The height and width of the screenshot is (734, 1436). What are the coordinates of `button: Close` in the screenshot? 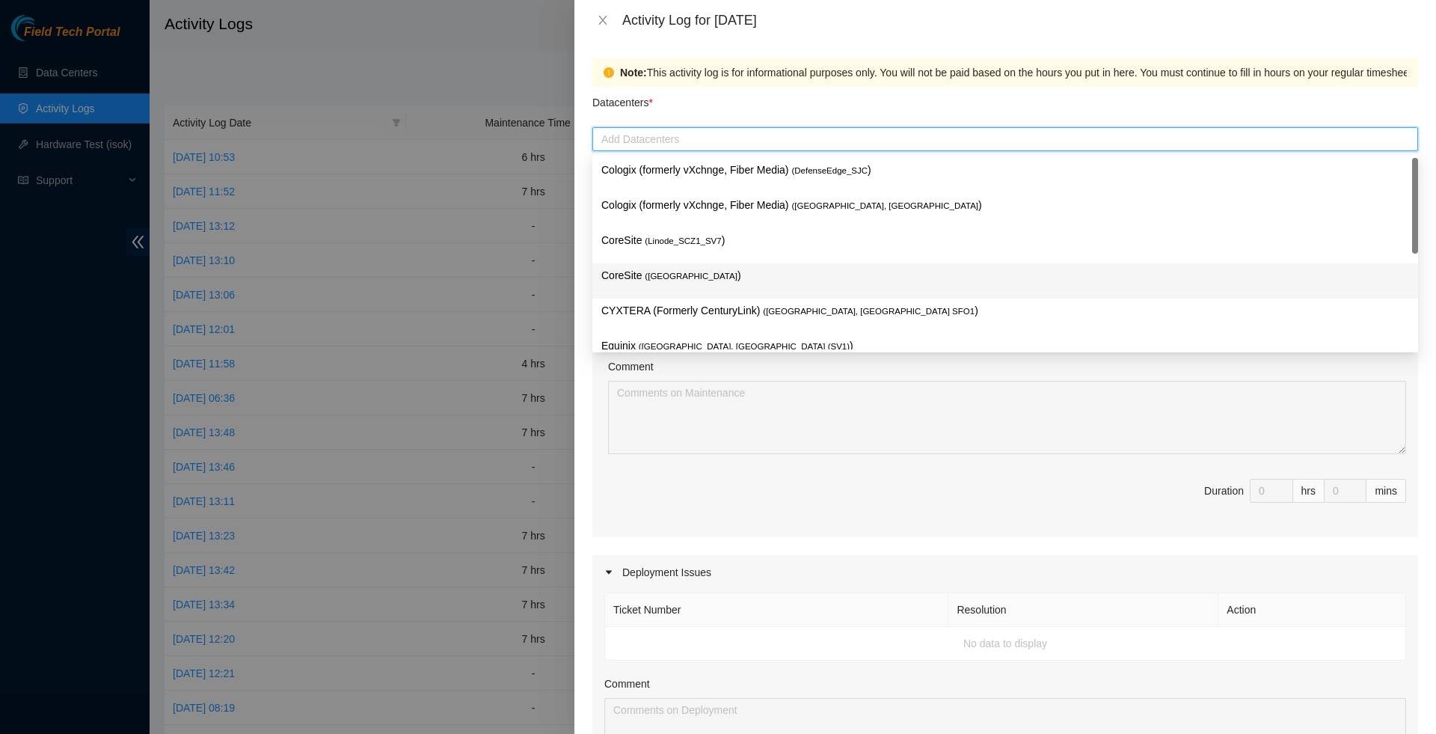 It's located at (603, 20).